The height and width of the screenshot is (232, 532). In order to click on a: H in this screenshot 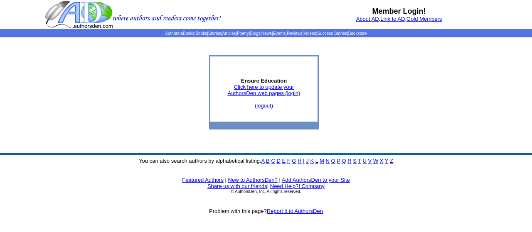, I will do `click(299, 161)`.